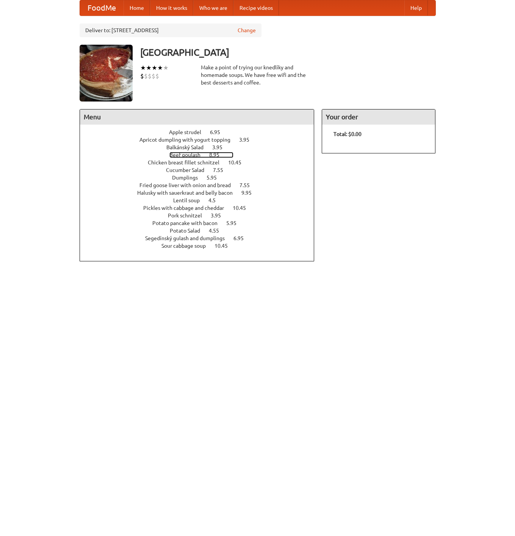 The image size is (515, 536). What do you see at coordinates (216, 200) in the screenshot?
I see `span: 4.5` at bounding box center [216, 200].